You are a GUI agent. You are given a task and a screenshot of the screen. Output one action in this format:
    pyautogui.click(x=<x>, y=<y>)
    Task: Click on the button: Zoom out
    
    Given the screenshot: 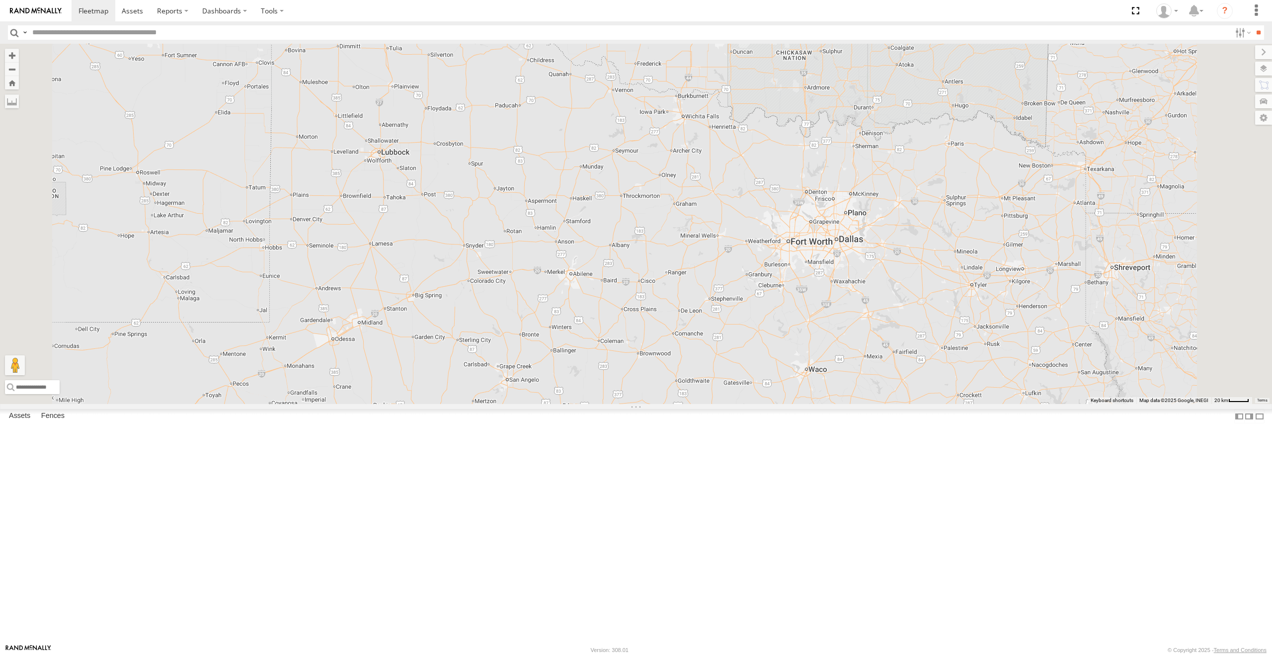 What is the action you would take?
    pyautogui.click(x=12, y=69)
    